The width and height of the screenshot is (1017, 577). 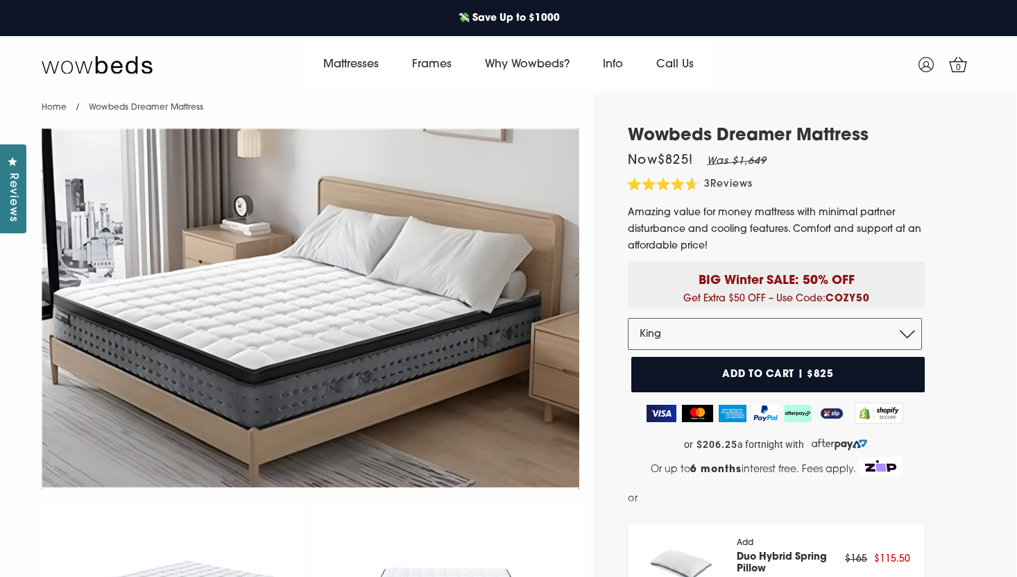 What do you see at coordinates (122, 102) in the screenshot?
I see `nav: breadcrumbs` at bounding box center [122, 102].